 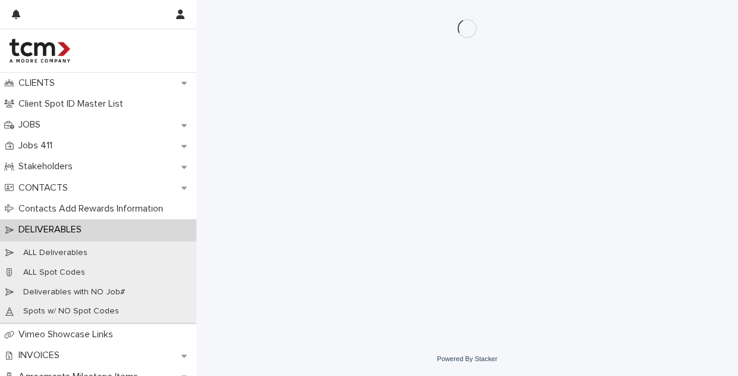 I want to click on p: Contacts Add Rewards Information, so click(x=93, y=208).